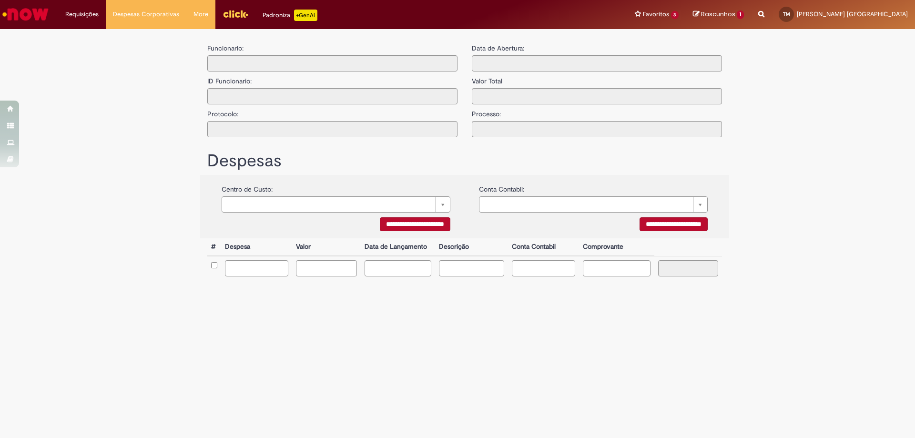 The width and height of the screenshot is (915, 438). I want to click on a: Rascunhos, so click(718, 14).